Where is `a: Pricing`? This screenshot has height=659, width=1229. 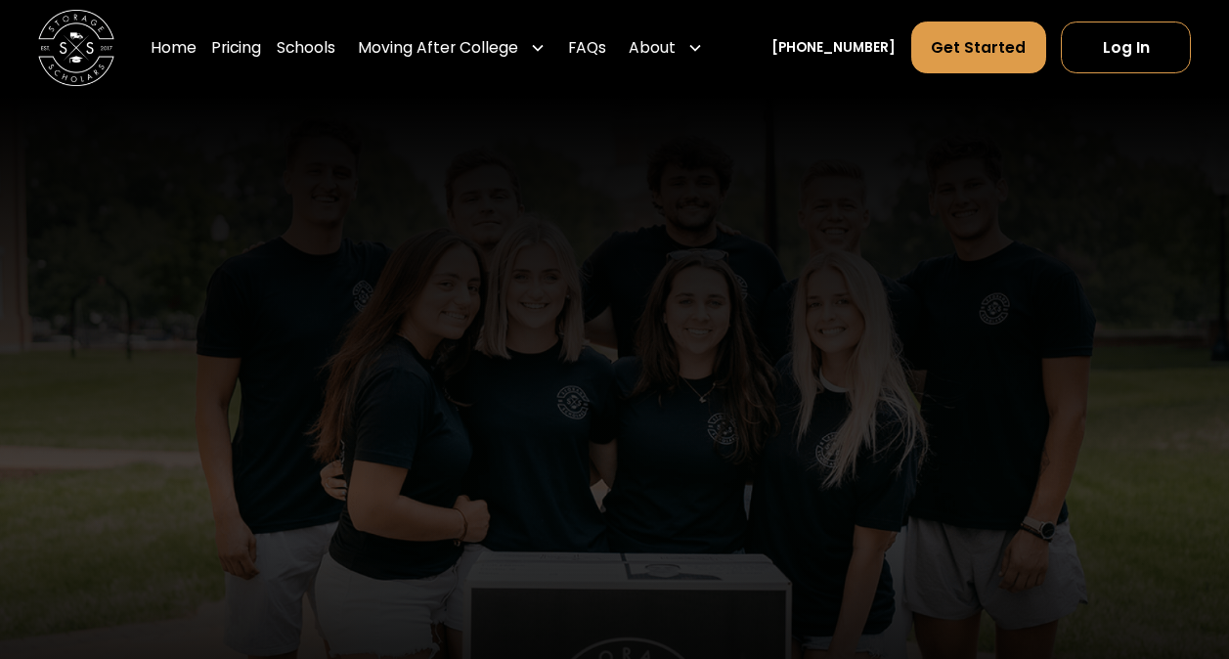
a: Pricing is located at coordinates (236, 47).